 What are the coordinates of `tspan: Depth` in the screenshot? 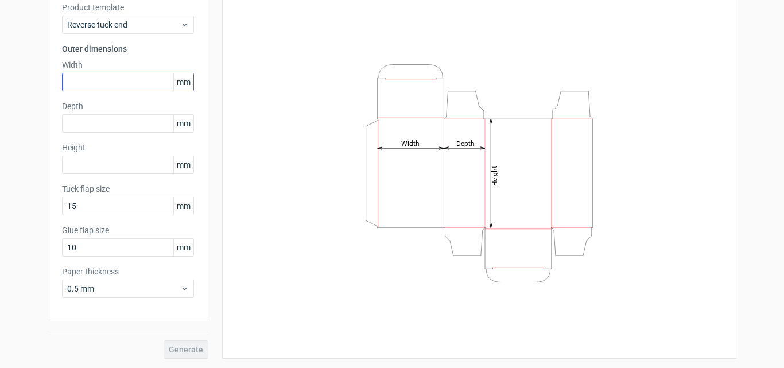 It's located at (466, 143).